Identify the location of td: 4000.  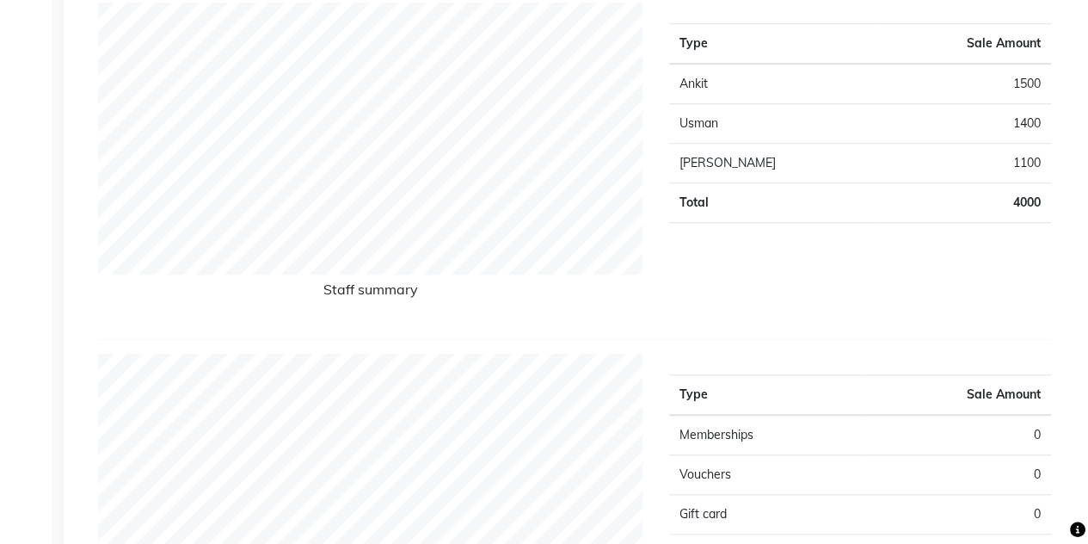
(965, 203).